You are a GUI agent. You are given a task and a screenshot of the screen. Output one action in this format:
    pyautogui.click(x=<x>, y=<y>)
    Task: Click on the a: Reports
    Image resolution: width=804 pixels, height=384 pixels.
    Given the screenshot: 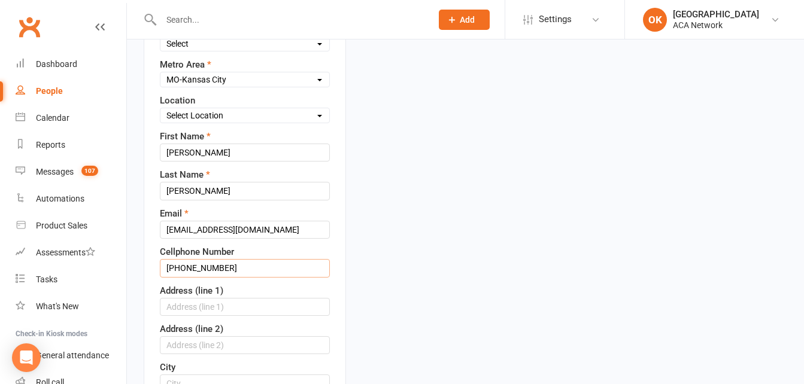 What is the action you would take?
    pyautogui.click(x=71, y=145)
    